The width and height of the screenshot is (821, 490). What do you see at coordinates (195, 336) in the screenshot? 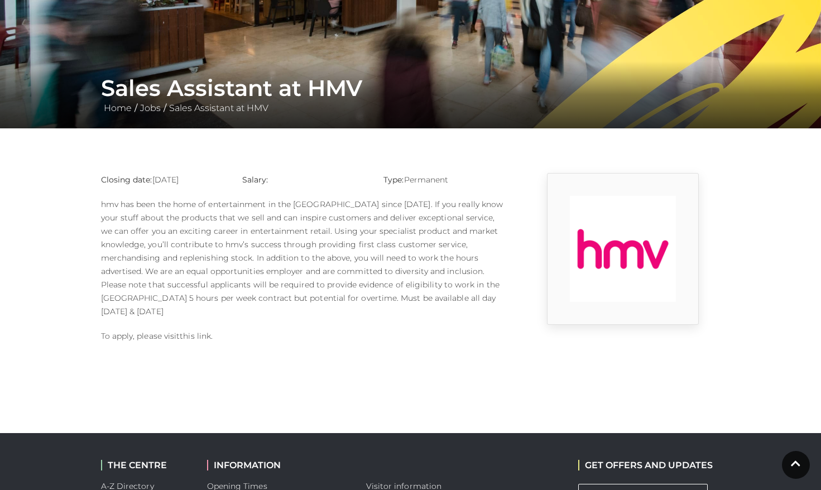
I see `a: this link` at bounding box center [195, 336].